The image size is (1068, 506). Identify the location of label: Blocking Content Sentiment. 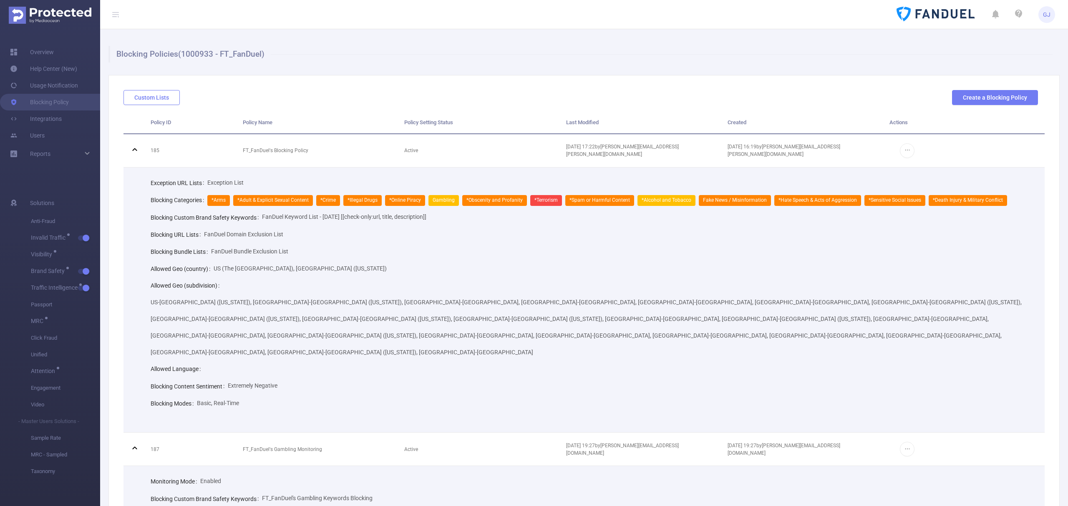
(189, 387).